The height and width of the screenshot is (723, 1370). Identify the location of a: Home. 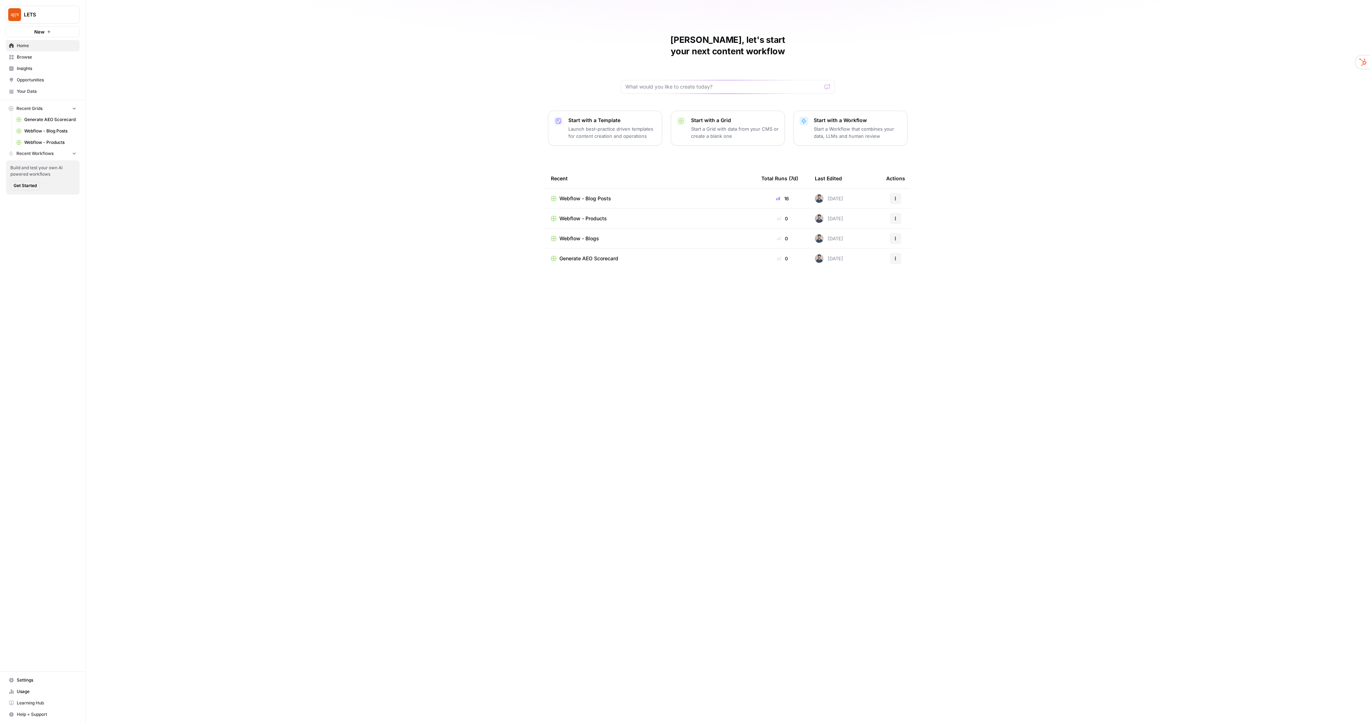
(42, 46).